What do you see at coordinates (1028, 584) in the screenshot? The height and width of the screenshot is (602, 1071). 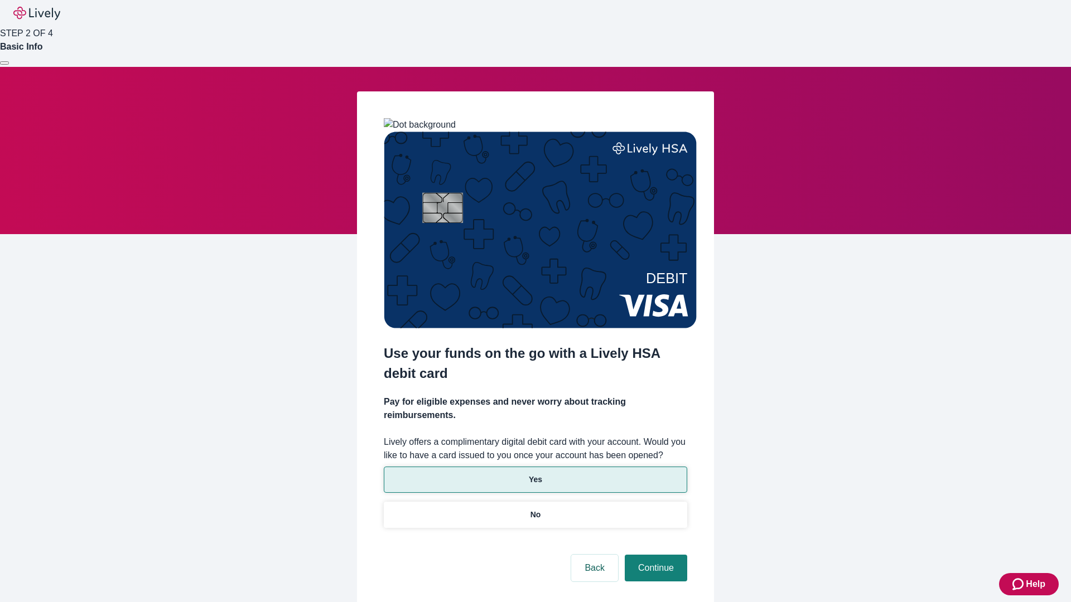 I see `button: Zendesk support iconHelp` at bounding box center [1028, 584].